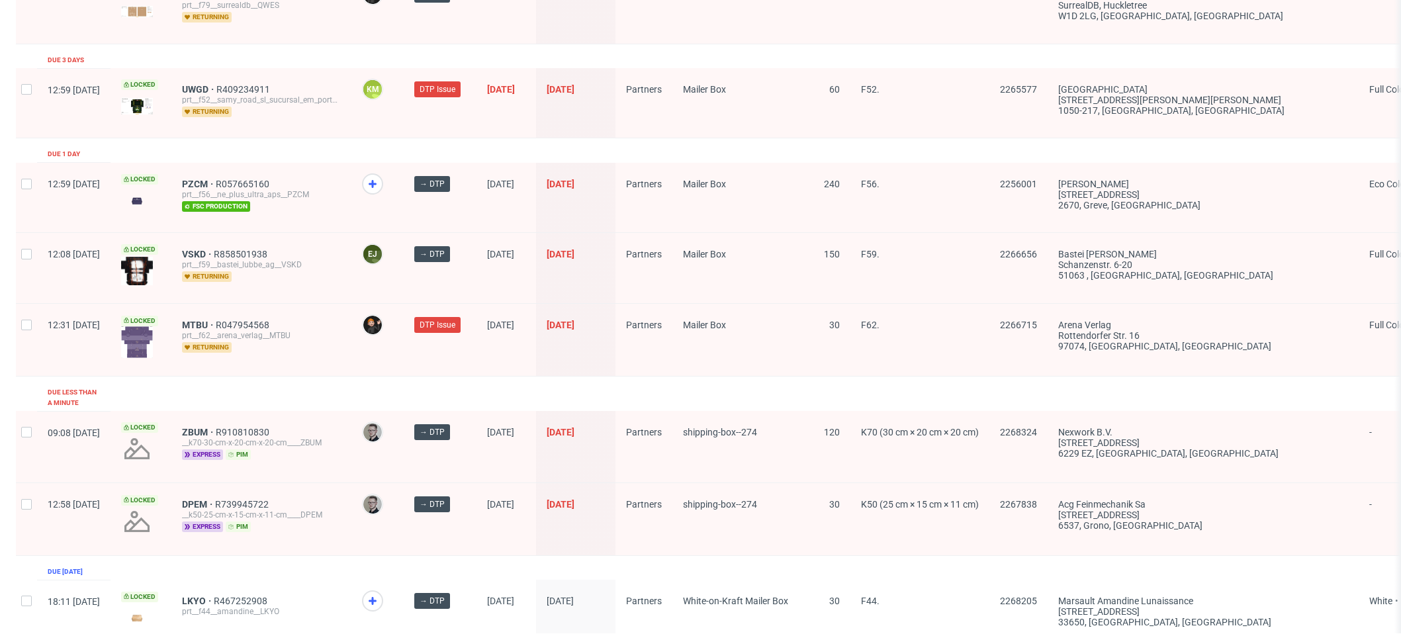  What do you see at coordinates (242, 601) in the screenshot?
I see `span: R467252908` at bounding box center [242, 601].